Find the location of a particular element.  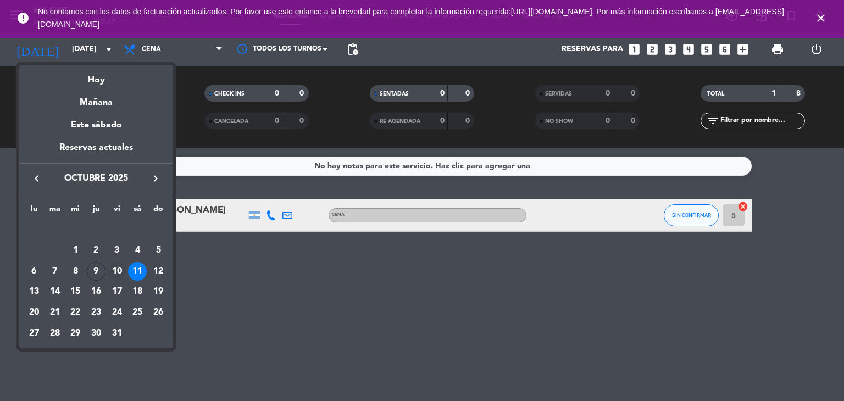

td: 26 de octubre de 2025 is located at coordinates (158, 313).